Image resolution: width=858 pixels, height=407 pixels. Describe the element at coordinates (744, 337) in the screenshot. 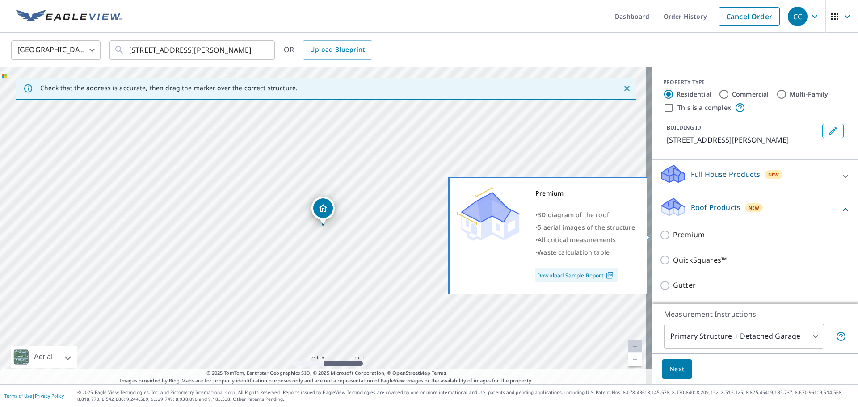

I see `div: Primary Structure + Detached Garage` at that location.